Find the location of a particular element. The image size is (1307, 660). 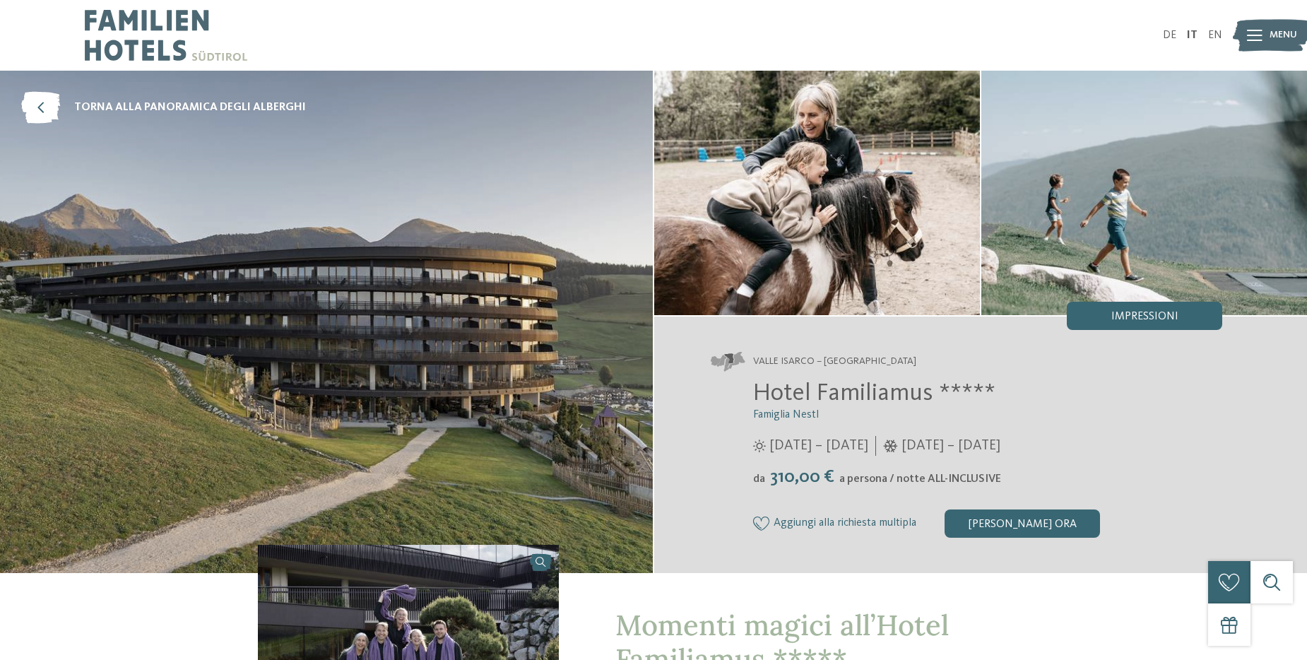

span: Impressioni is located at coordinates (1145, 317).